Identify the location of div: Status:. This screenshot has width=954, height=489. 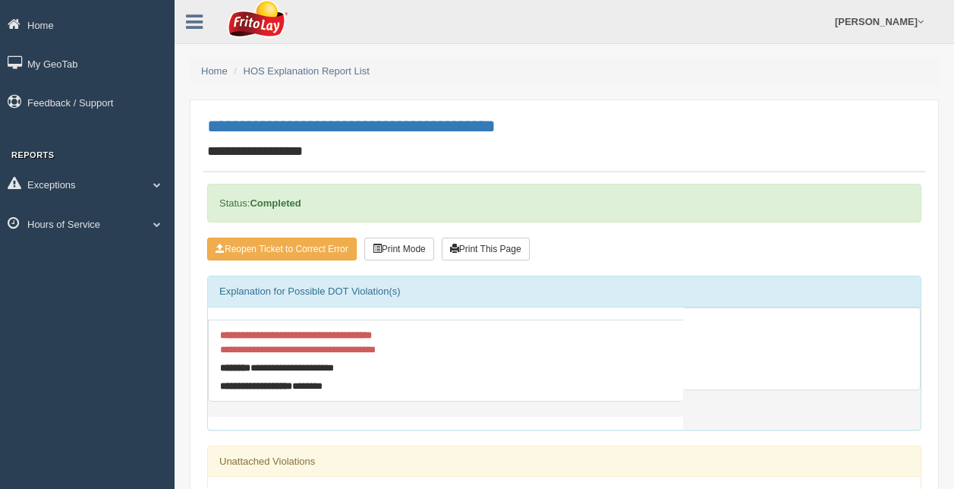
(564, 203).